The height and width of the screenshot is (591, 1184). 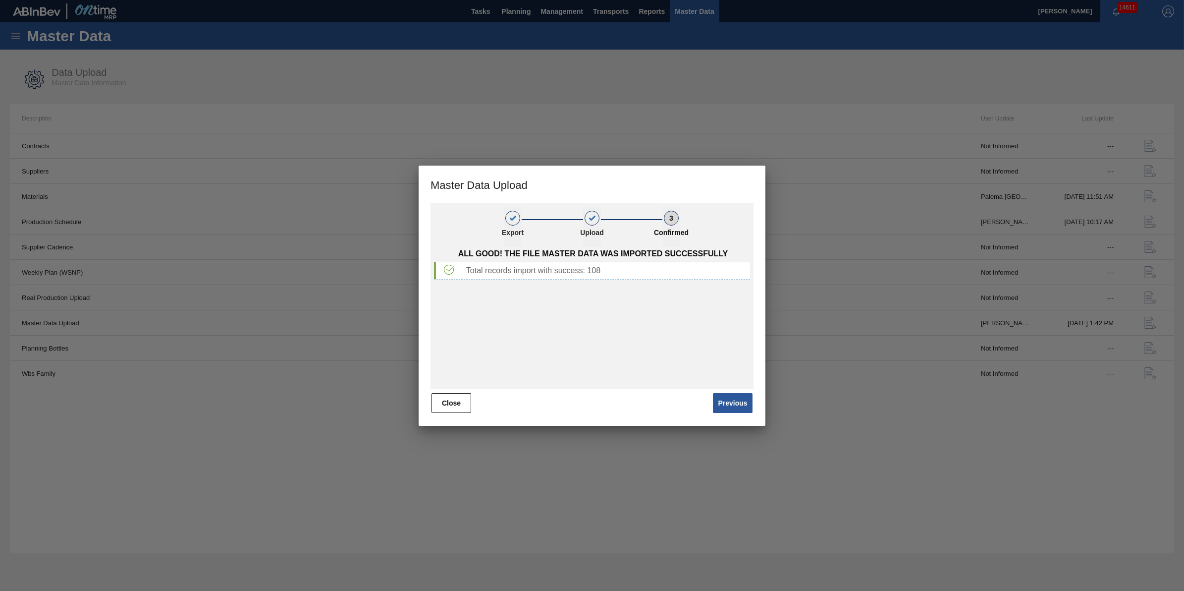 I want to click on div: 2, so click(x=592, y=218).